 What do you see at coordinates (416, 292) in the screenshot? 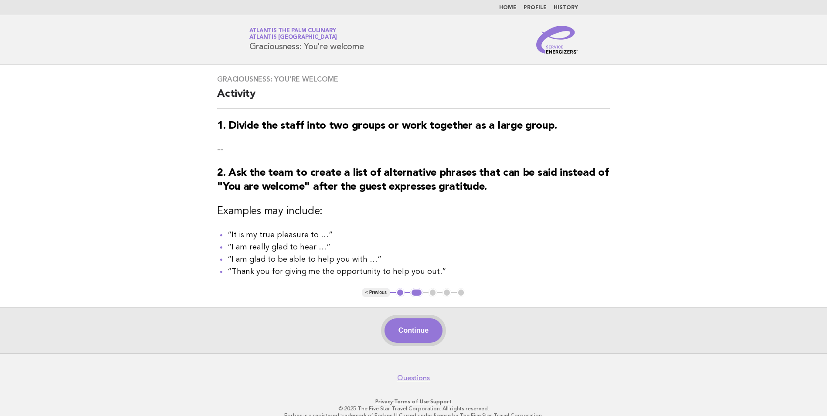
I see `button: 2` at bounding box center [416, 292].